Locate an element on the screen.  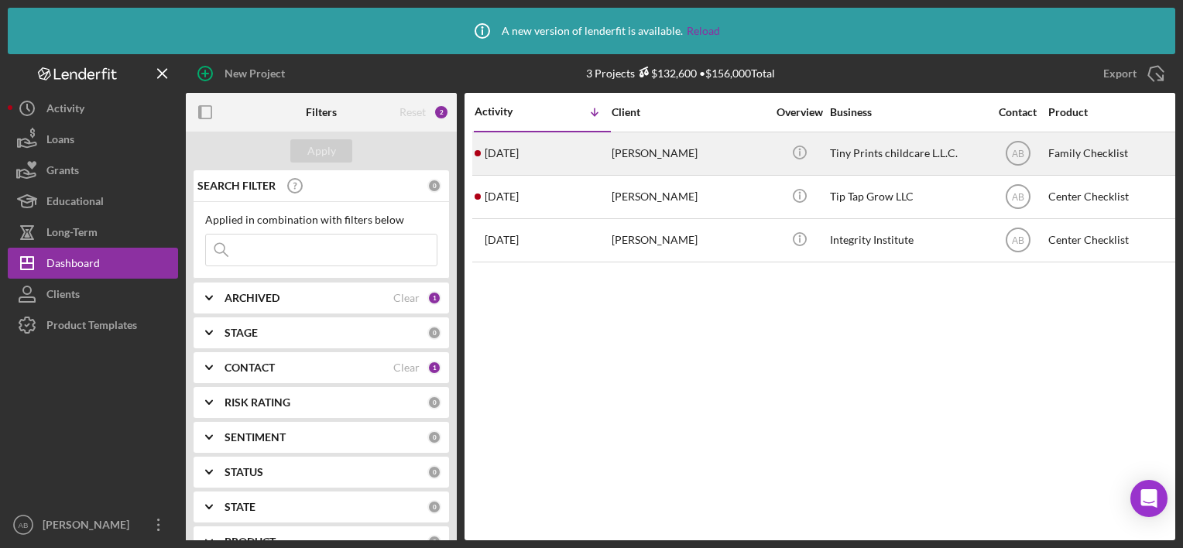
b: SEARCH FILTER is located at coordinates (236, 186).